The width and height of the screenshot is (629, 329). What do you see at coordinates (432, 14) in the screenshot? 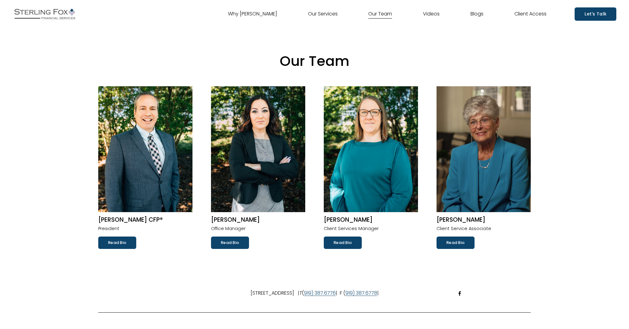
I see `a: Videos` at bounding box center [432, 14].